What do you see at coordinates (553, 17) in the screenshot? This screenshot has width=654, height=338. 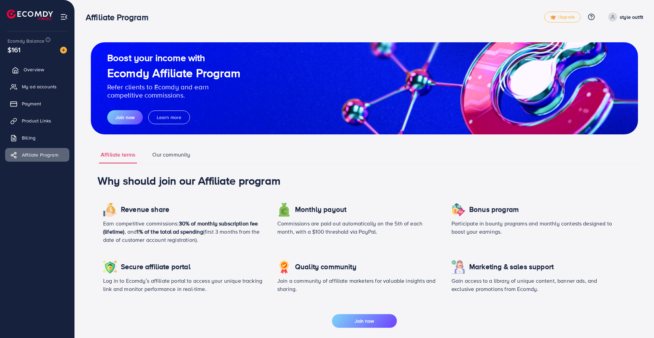 I see `img: tick` at bounding box center [553, 17].